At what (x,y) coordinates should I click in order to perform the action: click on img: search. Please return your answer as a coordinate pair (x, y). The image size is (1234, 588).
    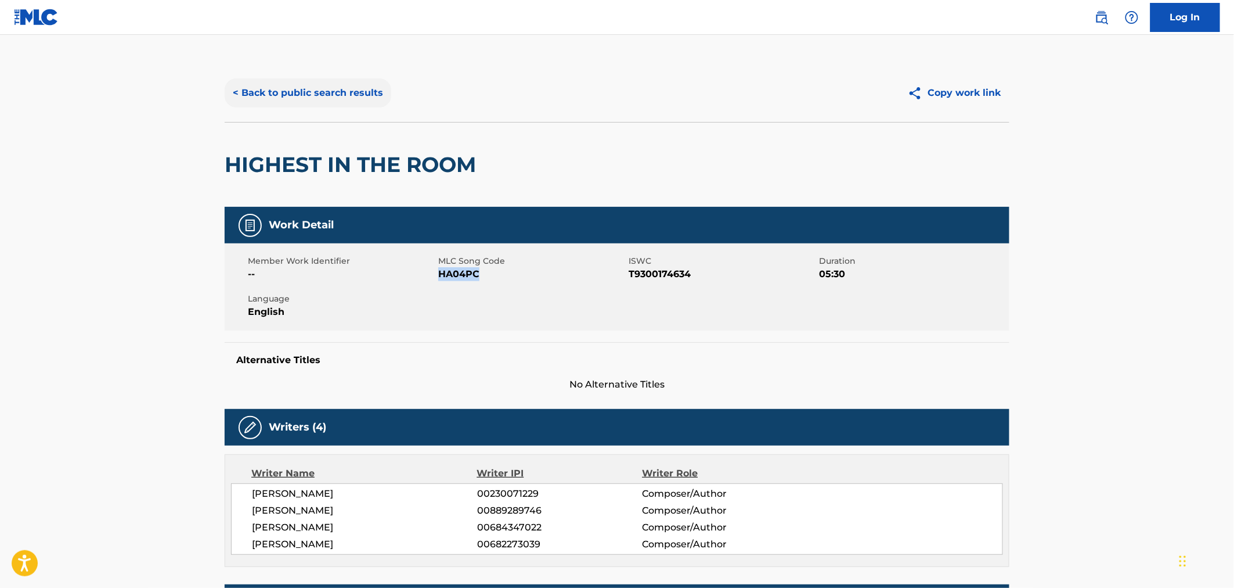
    Looking at the image, I should click on (1102, 17).